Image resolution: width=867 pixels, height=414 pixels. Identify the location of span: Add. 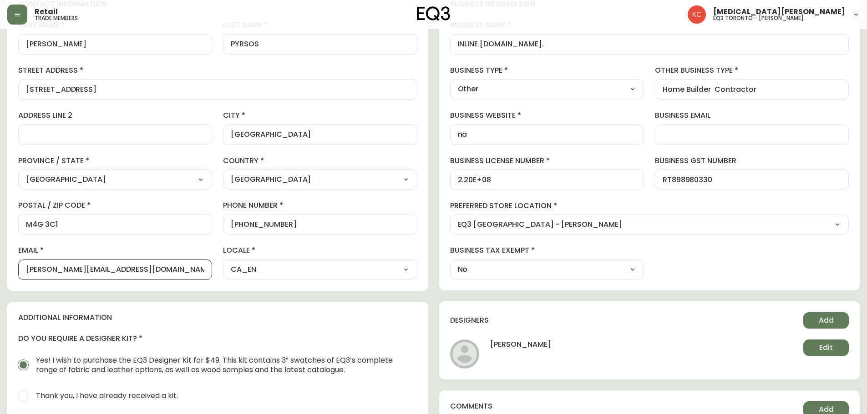
(826, 321).